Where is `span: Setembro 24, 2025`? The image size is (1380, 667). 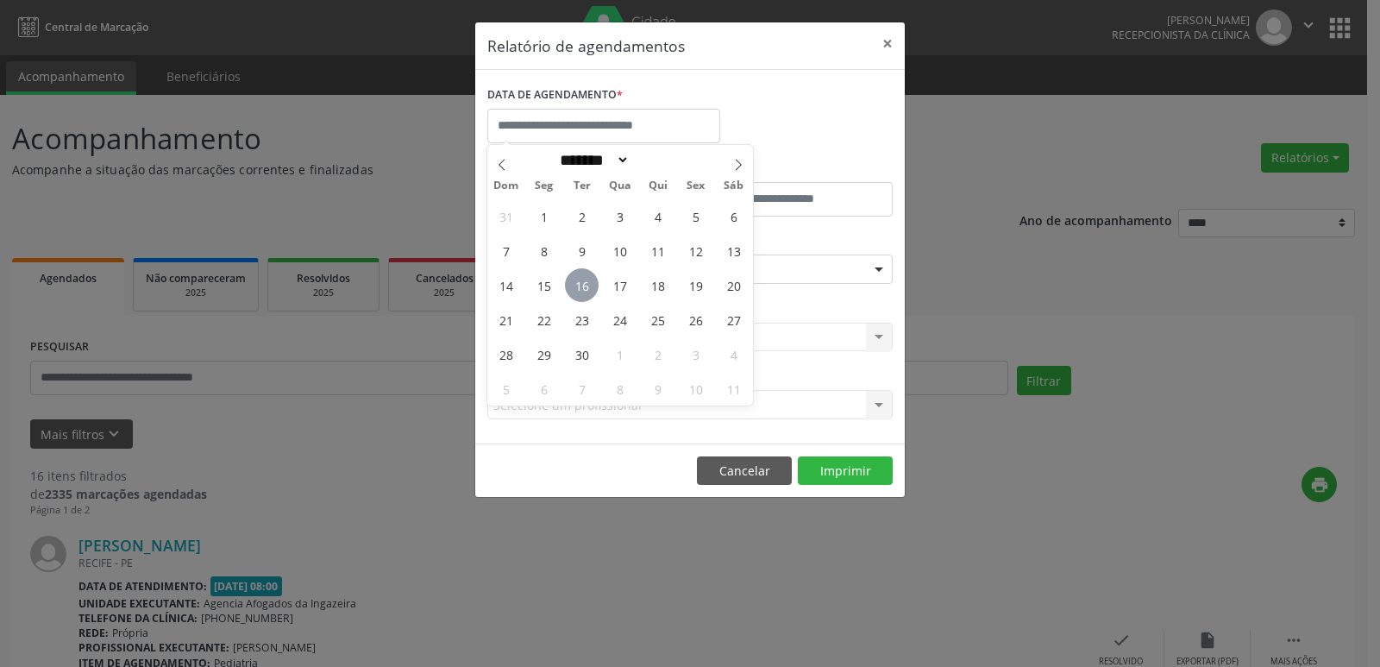 span: Setembro 24, 2025 is located at coordinates (619, 319).